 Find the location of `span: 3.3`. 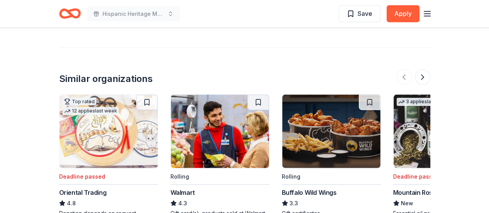

span: 3.3 is located at coordinates (294, 203).